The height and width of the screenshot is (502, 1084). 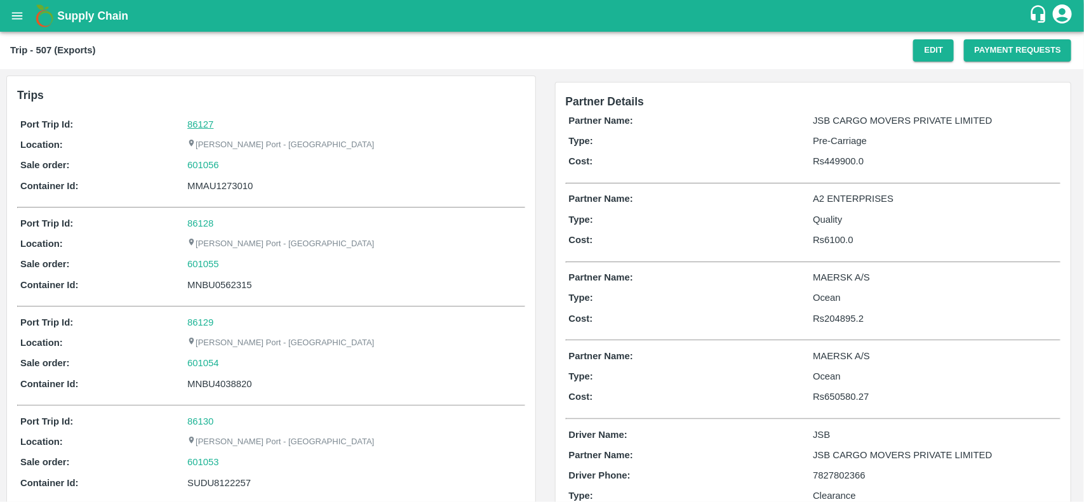 What do you see at coordinates (44, 16) in the screenshot?
I see `img: logo` at bounding box center [44, 16].